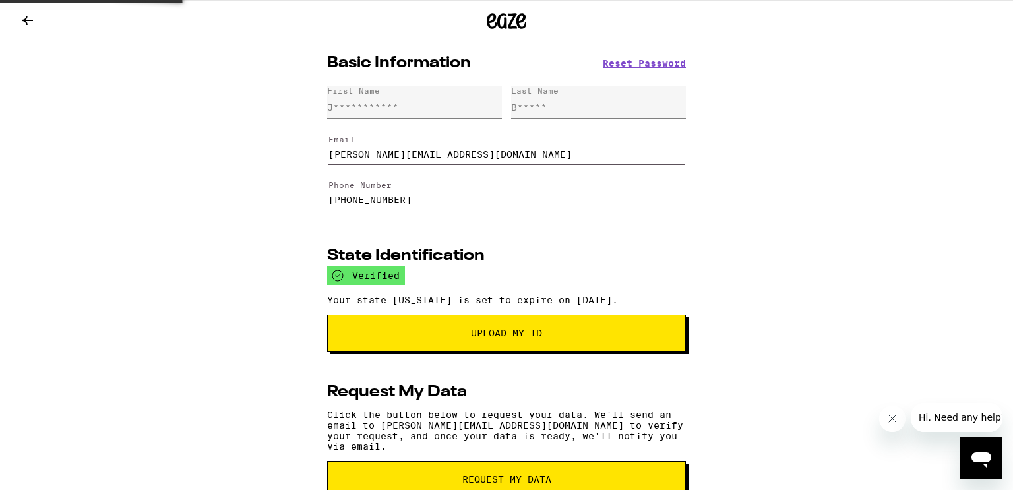 Image resolution: width=1013 pixels, height=490 pixels. What do you see at coordinates (507, 193) in the screenshot?
I see `form: Edit Phone Number` at bounding box center [507, 193].